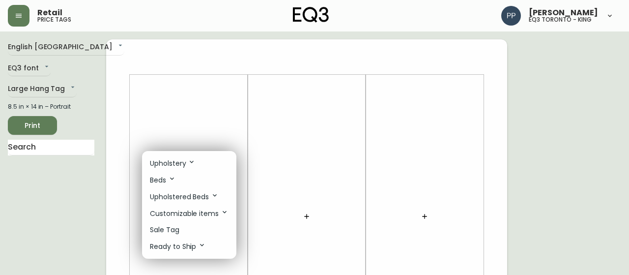  I want to click on p: Upholstered Beds, so click(184, 197).